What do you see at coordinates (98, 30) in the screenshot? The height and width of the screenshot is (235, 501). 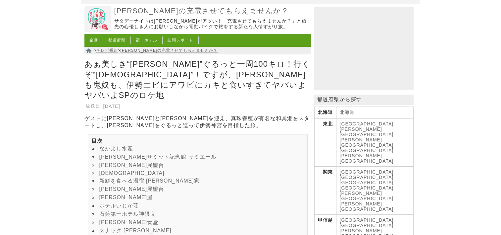 I see `a: 出川哲朗の充電させてもらえませんか？` at bounding box center [98, 30].